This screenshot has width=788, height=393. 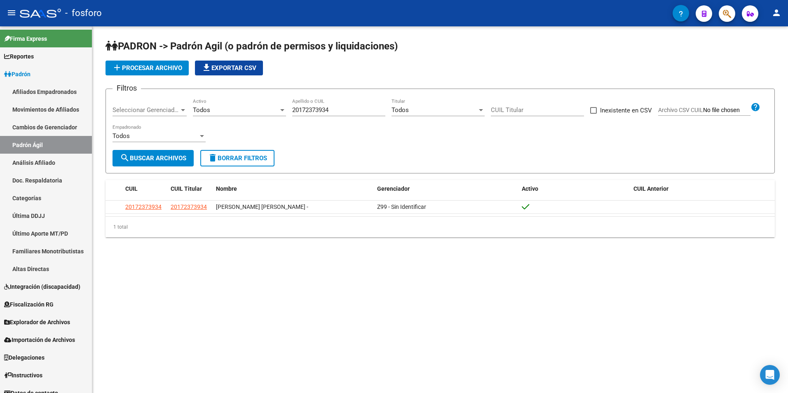 What do you see at coordinates (146, 110) in the screenshot?
I see `span: Seleccionar Gerenciador` at bounding box center [146, 110].